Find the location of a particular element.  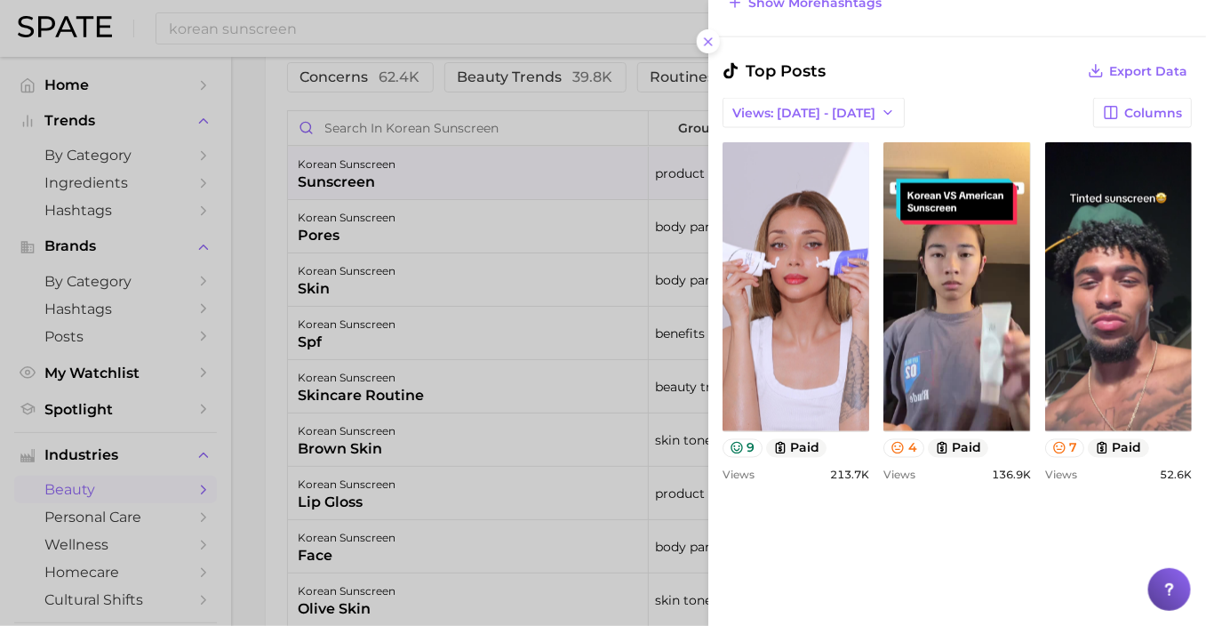

span: Export Data is located at coordinates (1148, 71).